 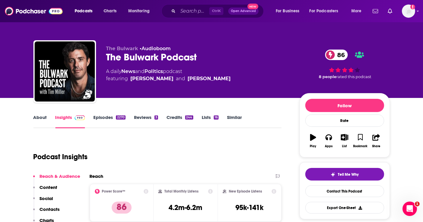 What do you see at coordinates (287, 11) in the screenshot?
I see `span: For Business` at bounding box center [287, 11].